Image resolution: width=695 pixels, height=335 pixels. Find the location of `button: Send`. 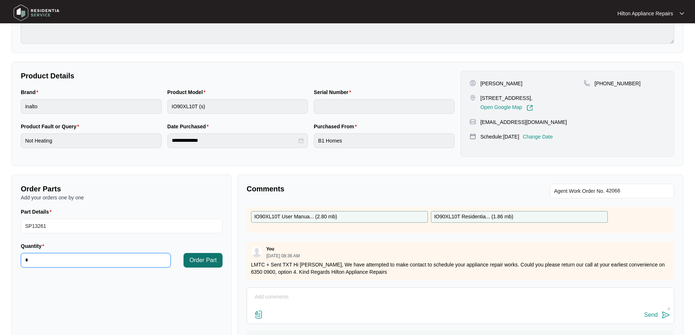

button: Send is located at coordinates (657, 315).